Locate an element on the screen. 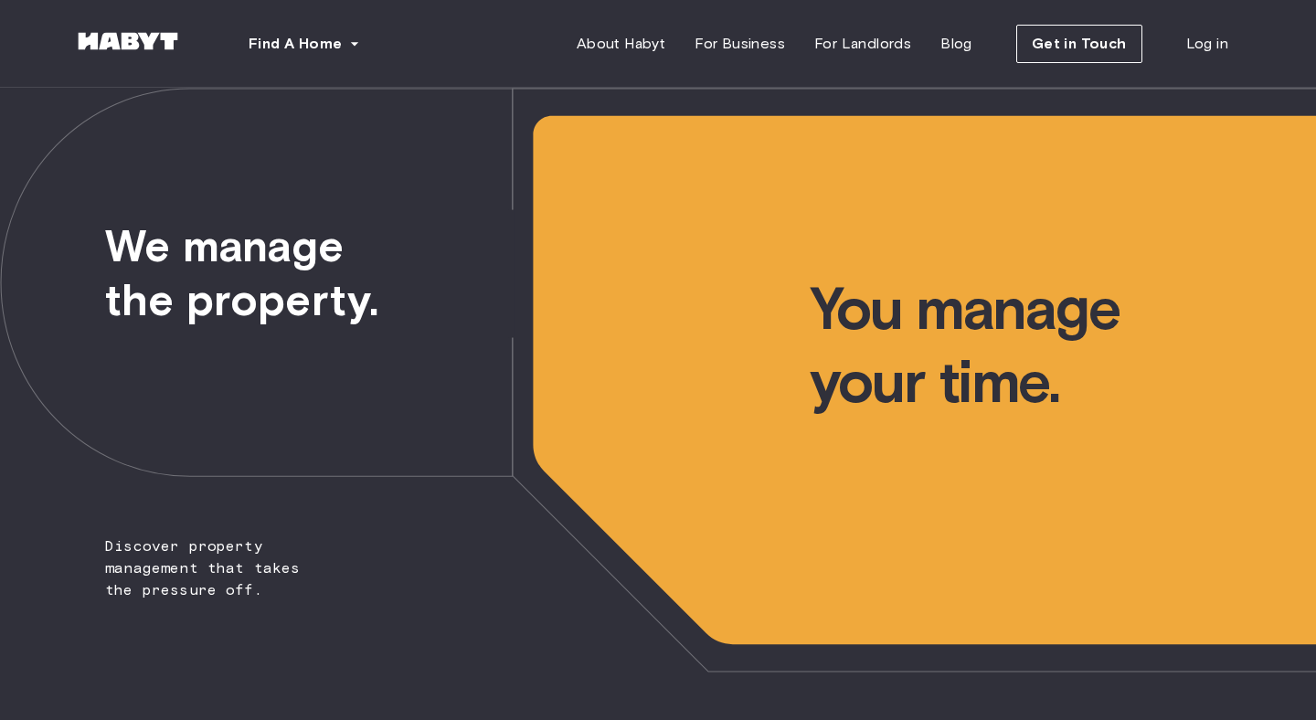  a: For Landlords is located at coordinates (863, 44).